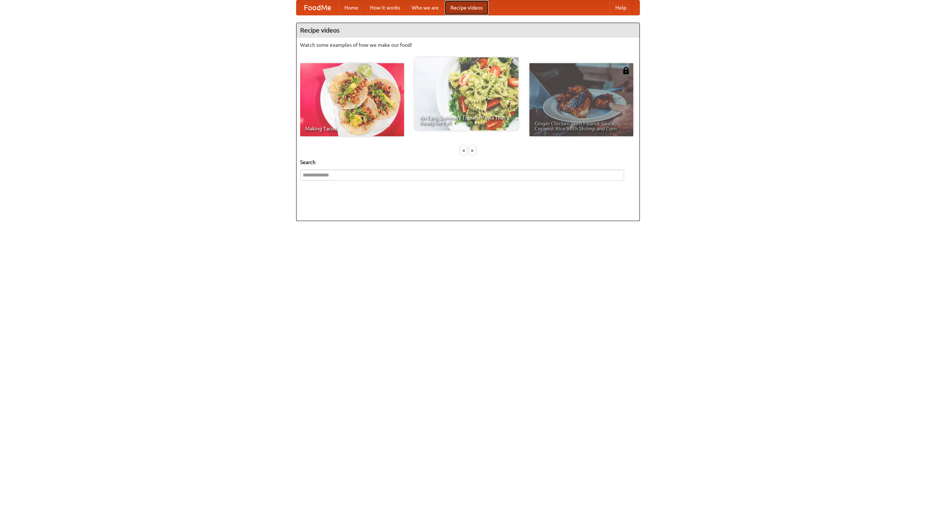 The height and width of the screenshot is (517, 936). Describe the element at coordinates (352, 100) in the screenshot. I see `a: Making Tacos` at that location.